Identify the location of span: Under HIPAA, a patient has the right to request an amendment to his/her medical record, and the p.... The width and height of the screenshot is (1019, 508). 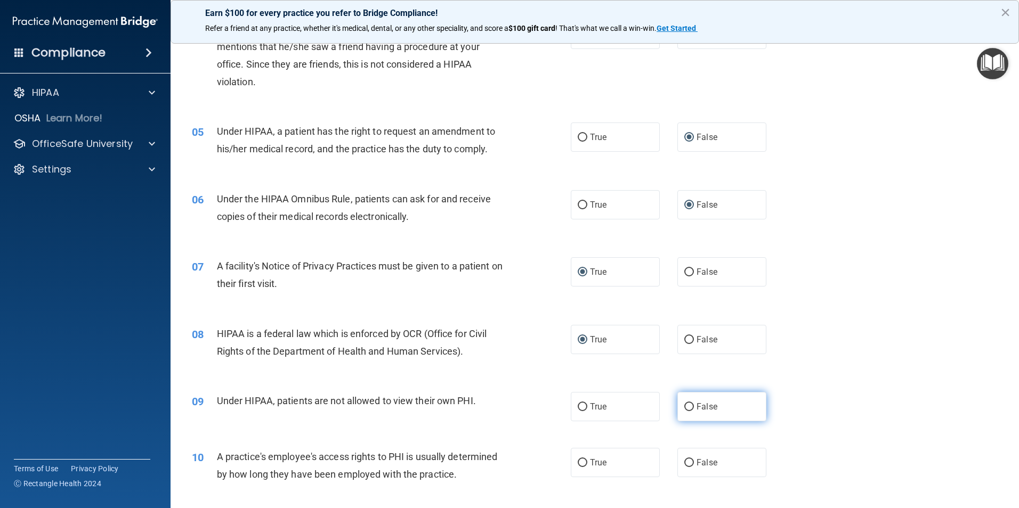
(356, 140).